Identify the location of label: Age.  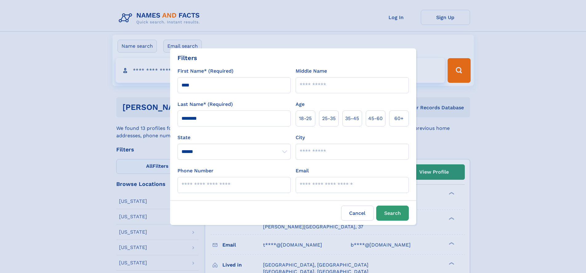
(300, 104).